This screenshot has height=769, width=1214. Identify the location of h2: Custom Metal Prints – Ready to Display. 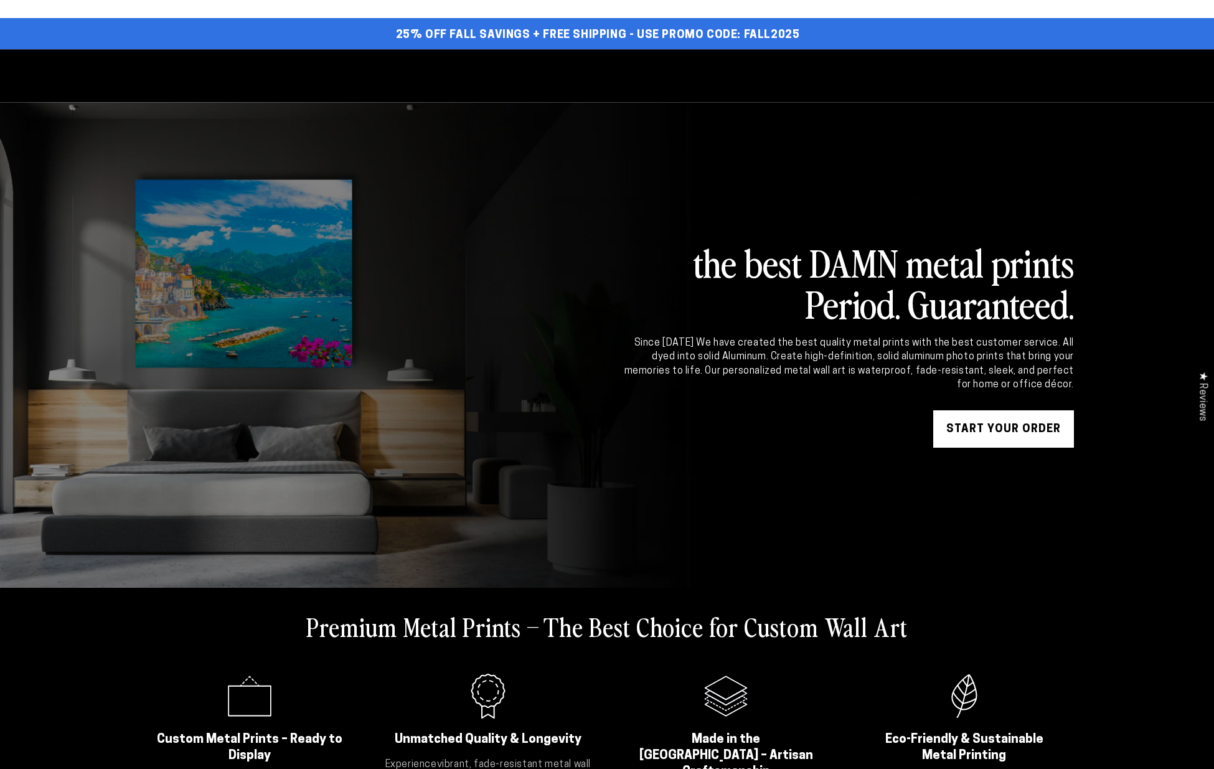
(250, 748).